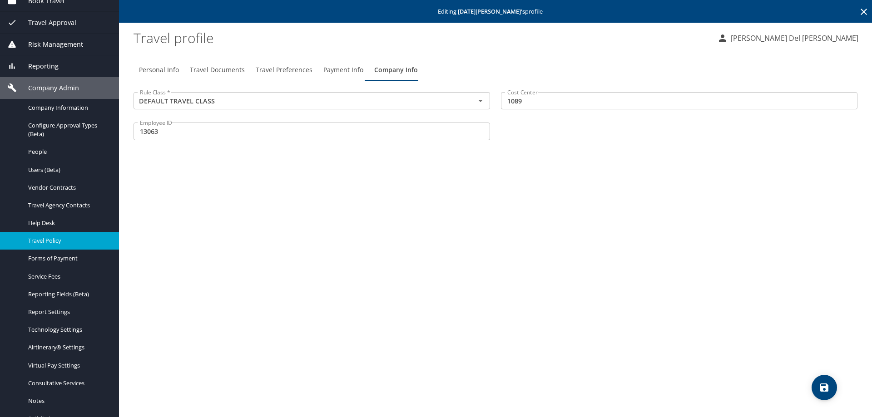 Image resolution: width=872 pixels, height=417 pixels. Describe the element at coordinates (68, 205) in the screenshot. I see `span: Travel Agency Contacts` at that location.